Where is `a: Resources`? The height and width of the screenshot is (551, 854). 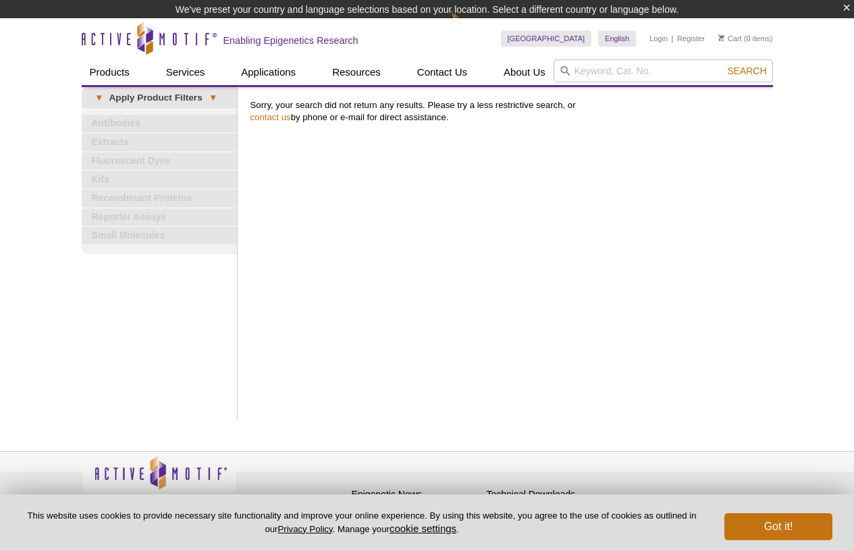 a: Resources is located at coordinates (357, 72).